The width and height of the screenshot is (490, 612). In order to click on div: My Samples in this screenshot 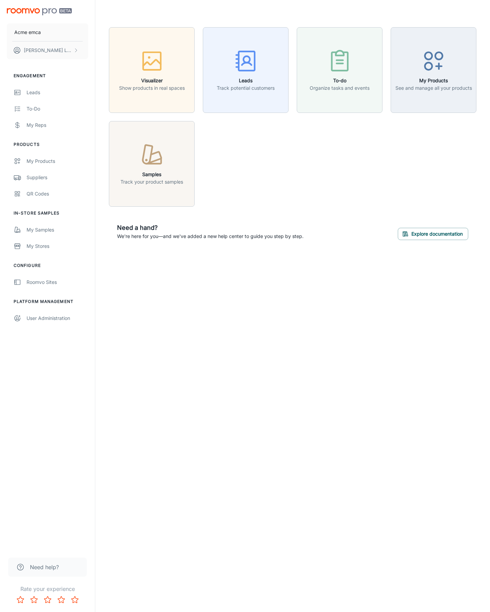, I will do `click(57, 230)`.